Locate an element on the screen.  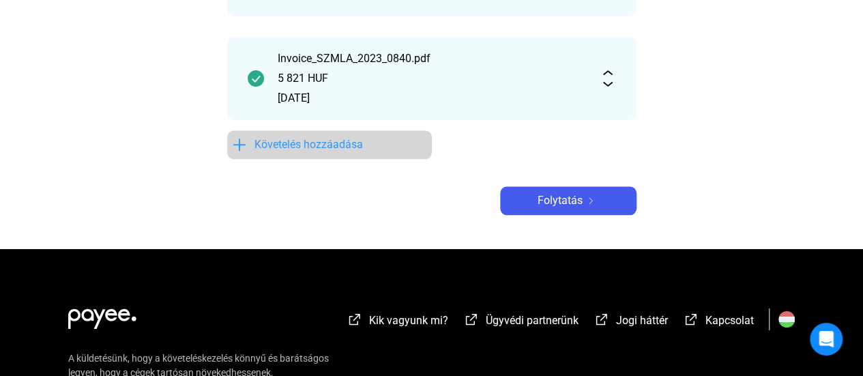
a: external-link-whiteÜgyvédi partnerünk is located at coordinates (521, 322).